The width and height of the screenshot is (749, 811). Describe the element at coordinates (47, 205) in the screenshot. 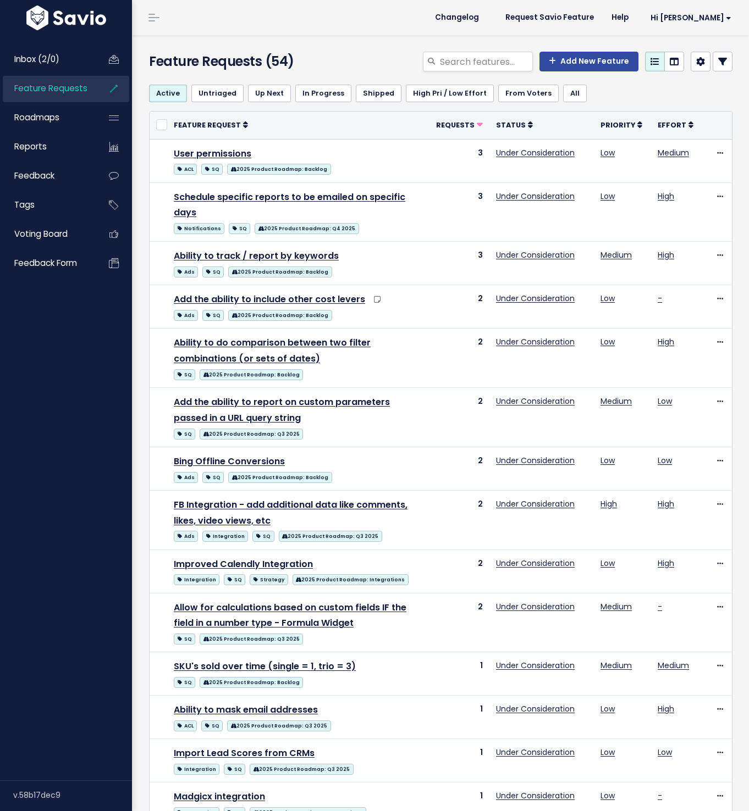

I see `a: Tags` at that location.